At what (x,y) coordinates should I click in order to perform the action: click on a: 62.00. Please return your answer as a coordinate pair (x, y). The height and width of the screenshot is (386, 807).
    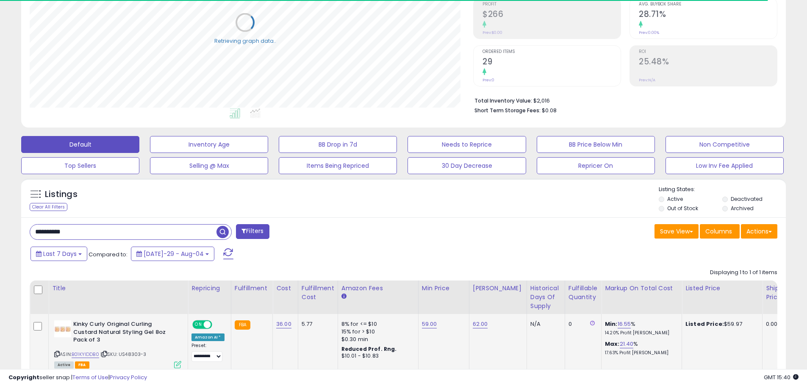
    Looking at the image, I should click on (480, 324).